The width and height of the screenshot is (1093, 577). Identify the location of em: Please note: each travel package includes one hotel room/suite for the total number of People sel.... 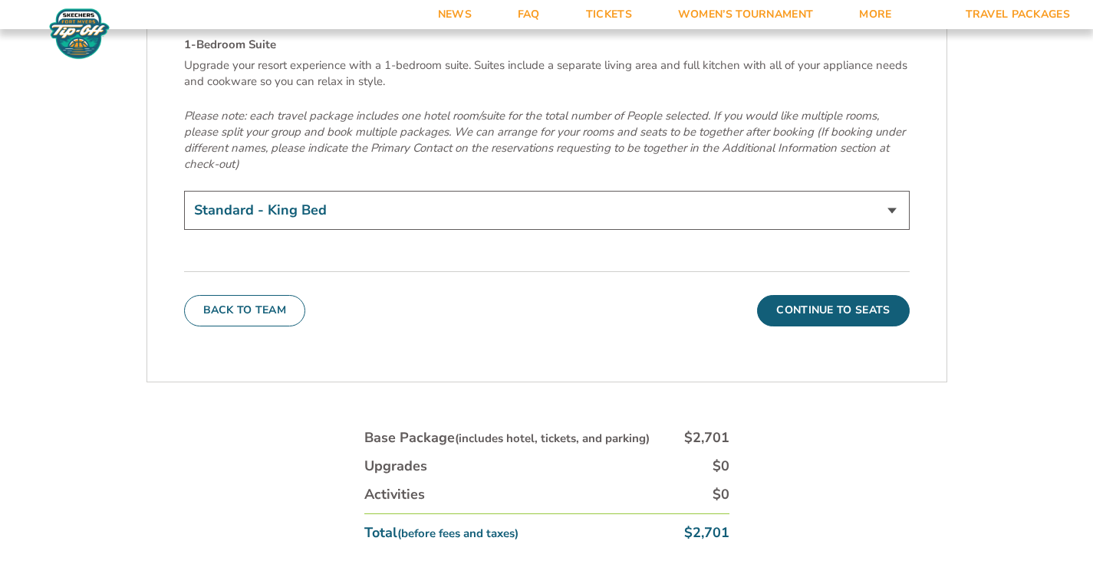
(544, 140).